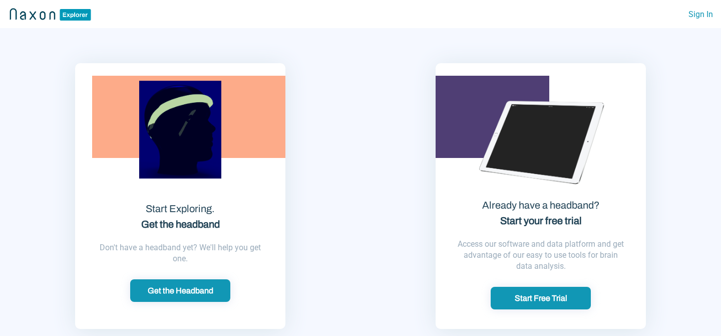 This screenshot has height=336, width=721. I want to click on img: landing_second_rectangle.png, so click(492, 117).